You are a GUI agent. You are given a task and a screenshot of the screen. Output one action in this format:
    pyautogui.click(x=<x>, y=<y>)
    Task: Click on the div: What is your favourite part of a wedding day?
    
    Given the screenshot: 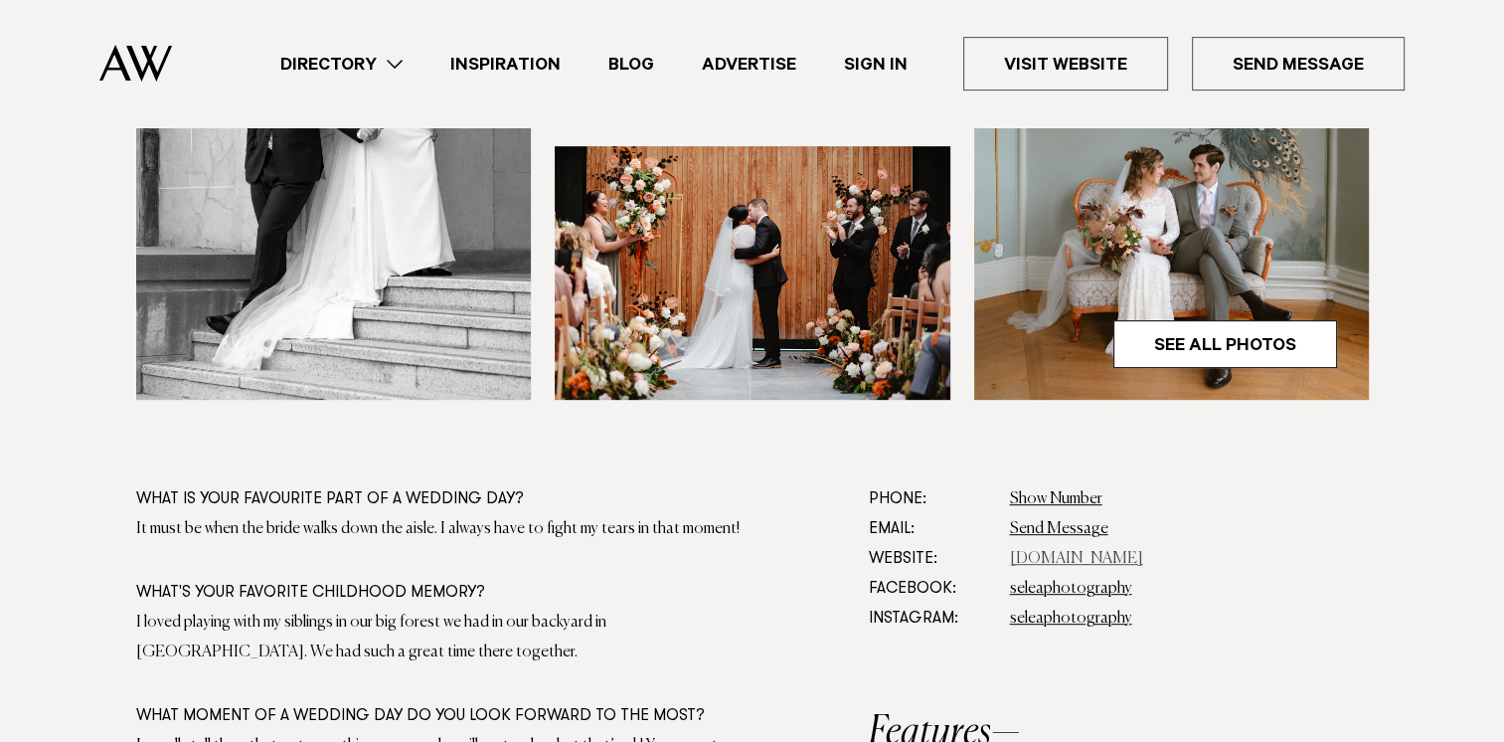 What is the action you would take?
    pyautogui.click(x=438, y=499)
    